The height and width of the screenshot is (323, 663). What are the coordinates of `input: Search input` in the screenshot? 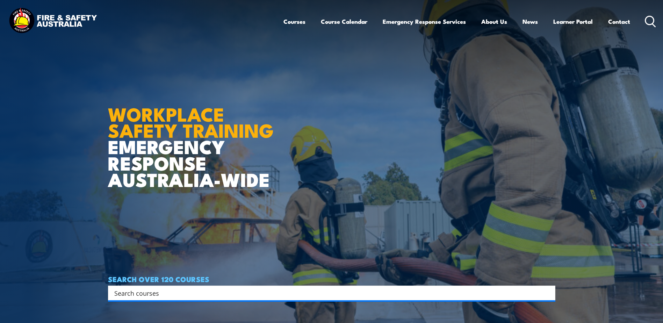 It's located at (327, 293).